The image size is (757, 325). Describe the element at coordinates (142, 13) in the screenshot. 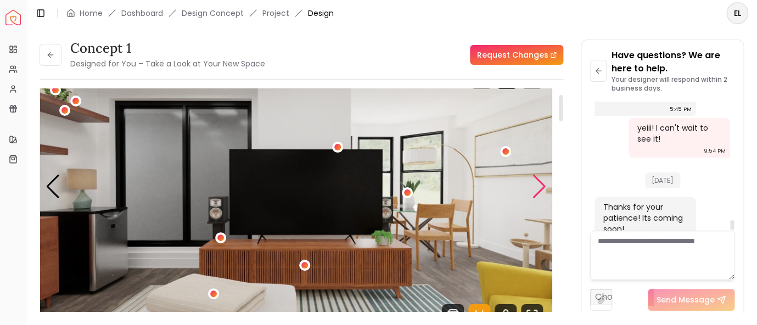

I see `a: Dashboard` at that location.